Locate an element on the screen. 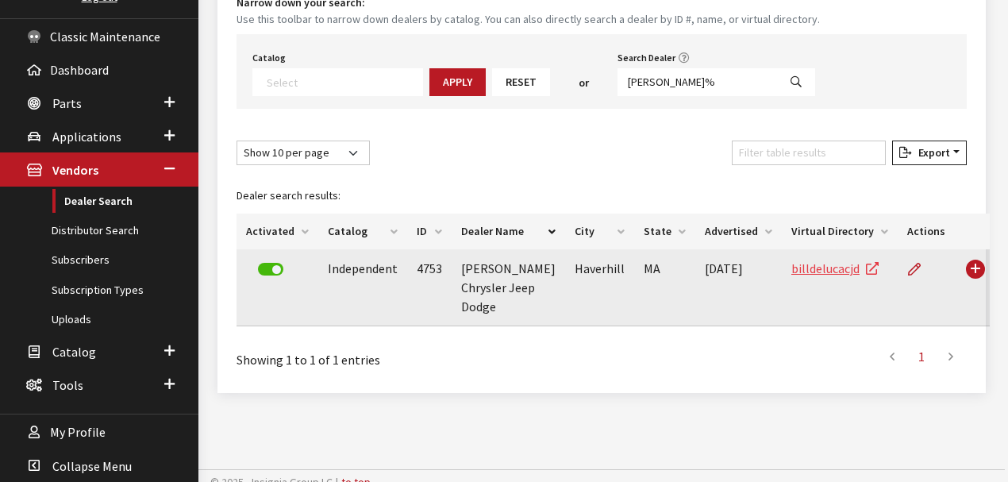 This screenshot has width=1008, height=482. th: Catalog: activate to sort column ascending is located at coordinates (363, 231).